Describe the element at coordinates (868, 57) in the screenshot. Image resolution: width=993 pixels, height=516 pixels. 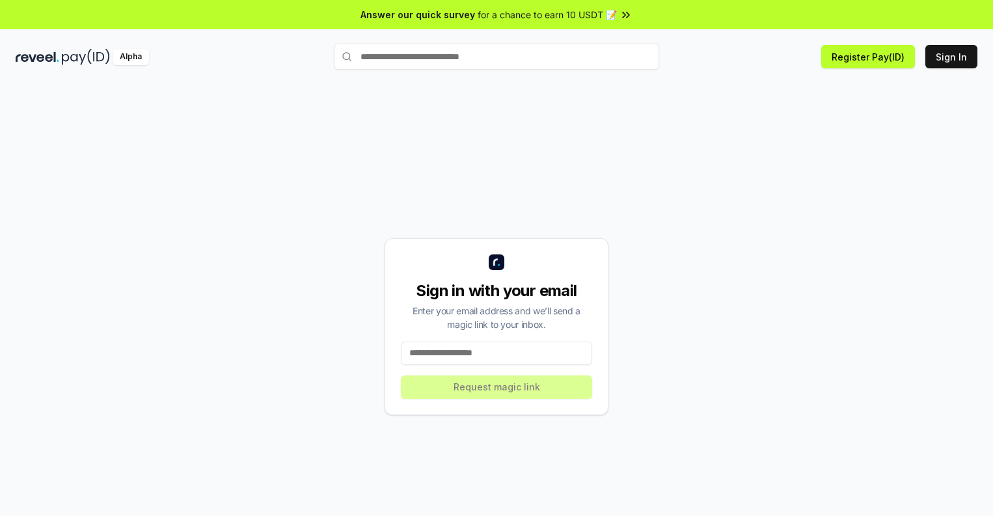
I see `button: Register Pay(ID)` at that location.